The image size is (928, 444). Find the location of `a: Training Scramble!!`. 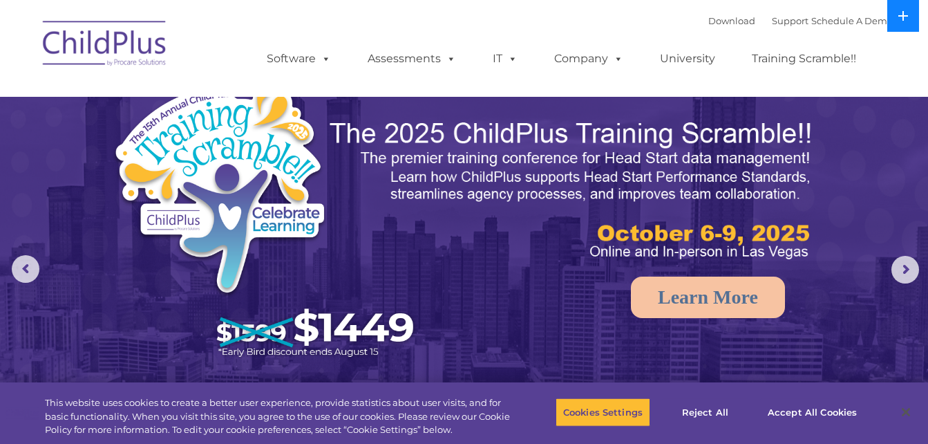

a: Training Scramble!! is located at coordinates (804, 59).